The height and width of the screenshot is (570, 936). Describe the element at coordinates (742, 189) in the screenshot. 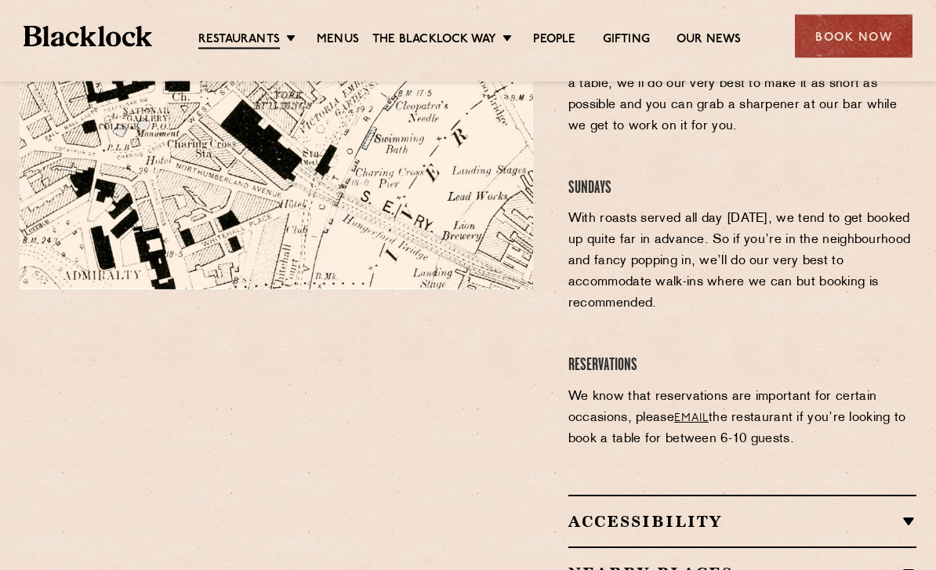

I see `h4: Sundays` at that location.